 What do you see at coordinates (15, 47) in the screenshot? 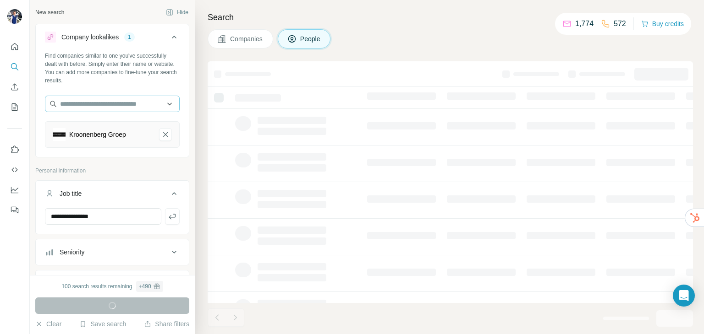
I see `button: Quick start` at bounding box center [15, 47].